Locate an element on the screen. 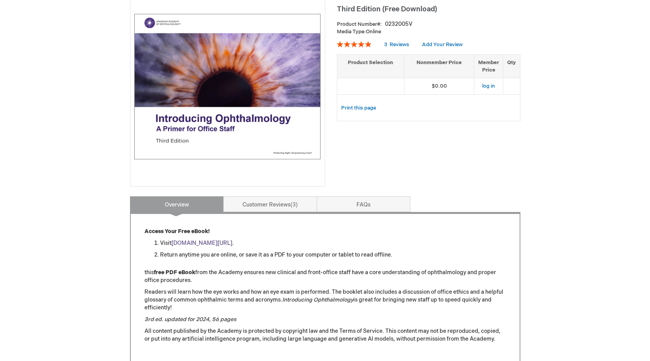  a: Customer Reviews3 is located at coordinates (270, 204).